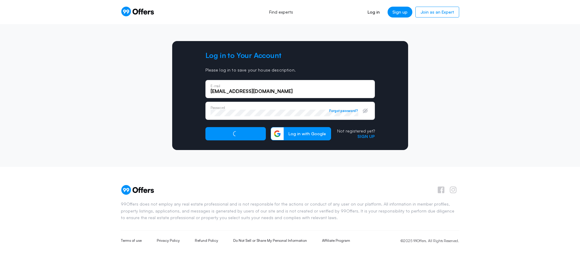 Image resolution: width=580 pixels, height=275 pixels. I want to click on span: Log in with Google, so click(307, 134).